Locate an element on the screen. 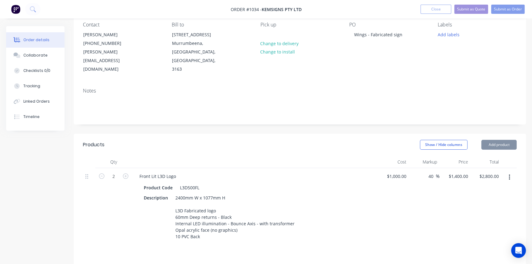 This screenshot has height=264, width=532. div: Collaborate is located at coordinates (35, 55).